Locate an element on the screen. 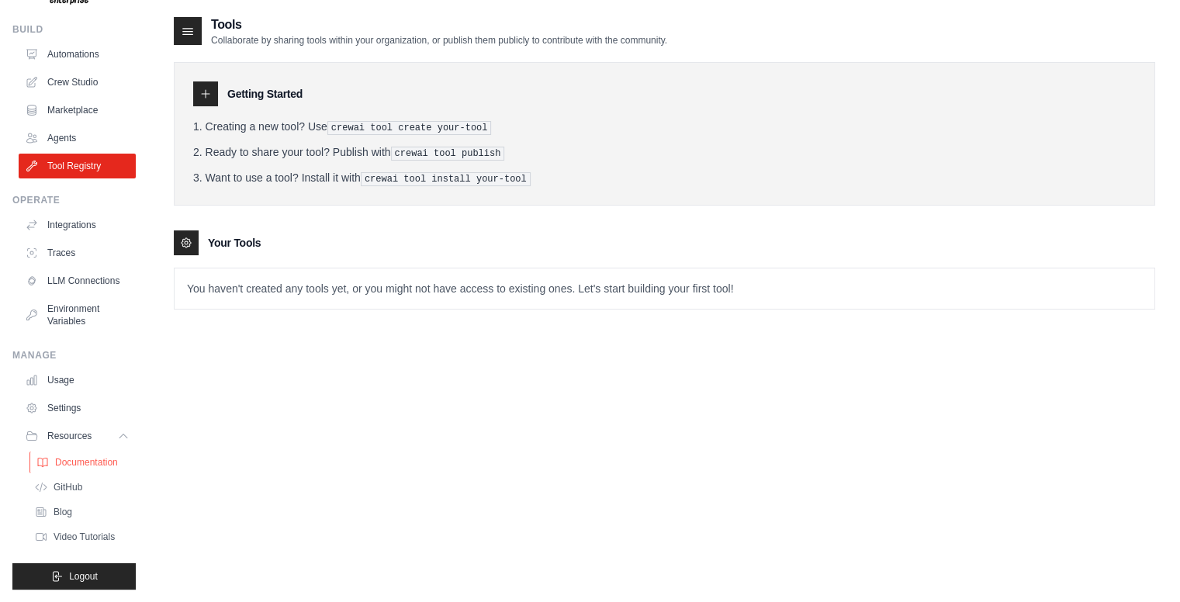 The image size is (1180, 602). li: Creating a new tool? Use is located at coordinates (664, 126).